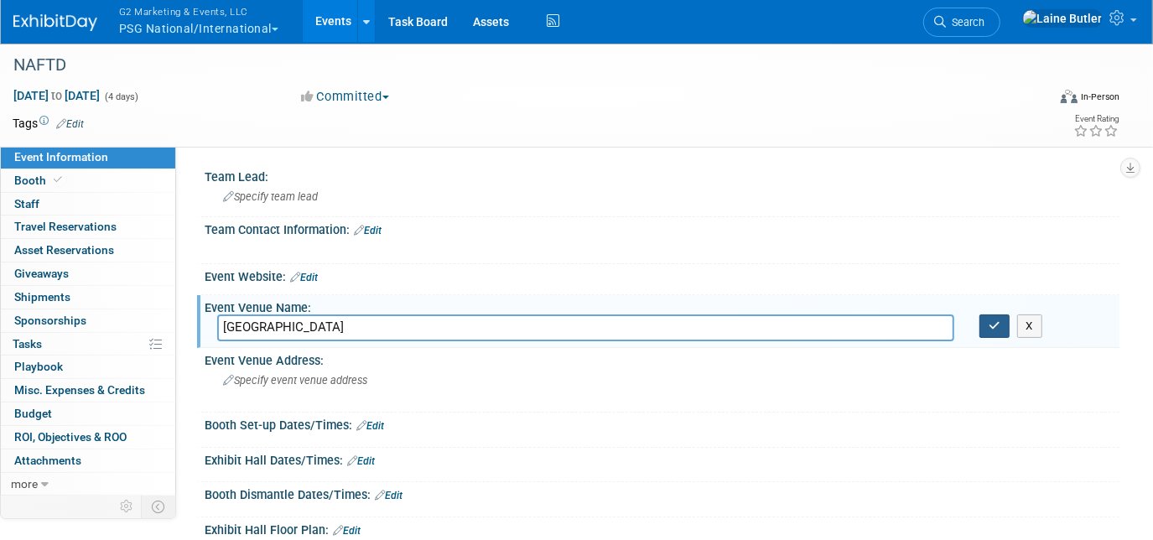 The image size is (1153, 540). What do you see at coordinates (158, 506) in the screenshot?
I see `td: Toggle Event Tabs` at bounding box center [158, 506].